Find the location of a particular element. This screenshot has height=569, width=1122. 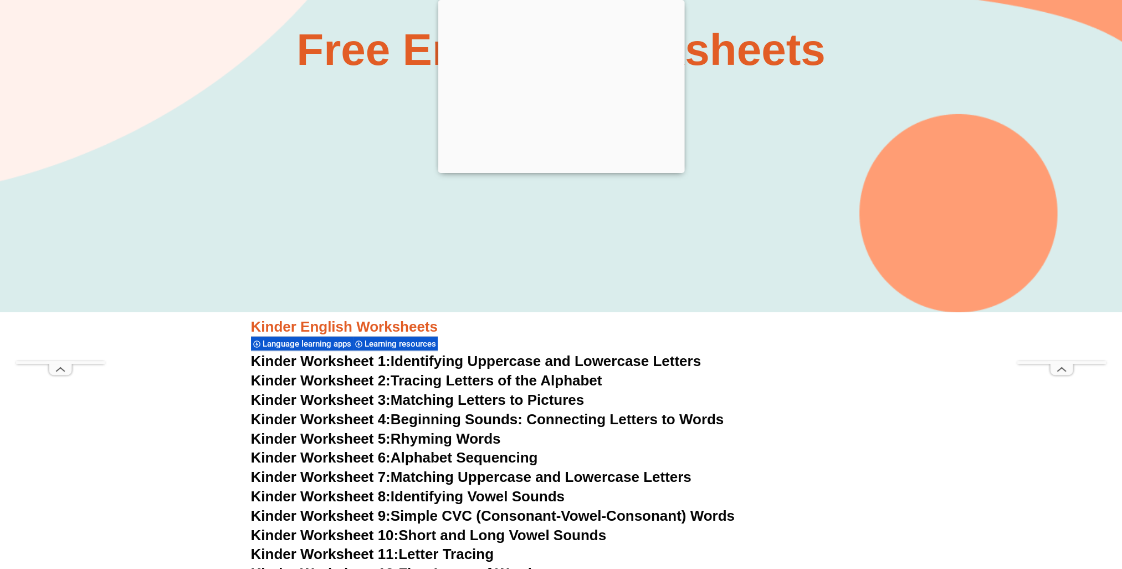

a: Kinder Worksheet 3:Matching Letters to Pictures is located at coordinates (418, 400).